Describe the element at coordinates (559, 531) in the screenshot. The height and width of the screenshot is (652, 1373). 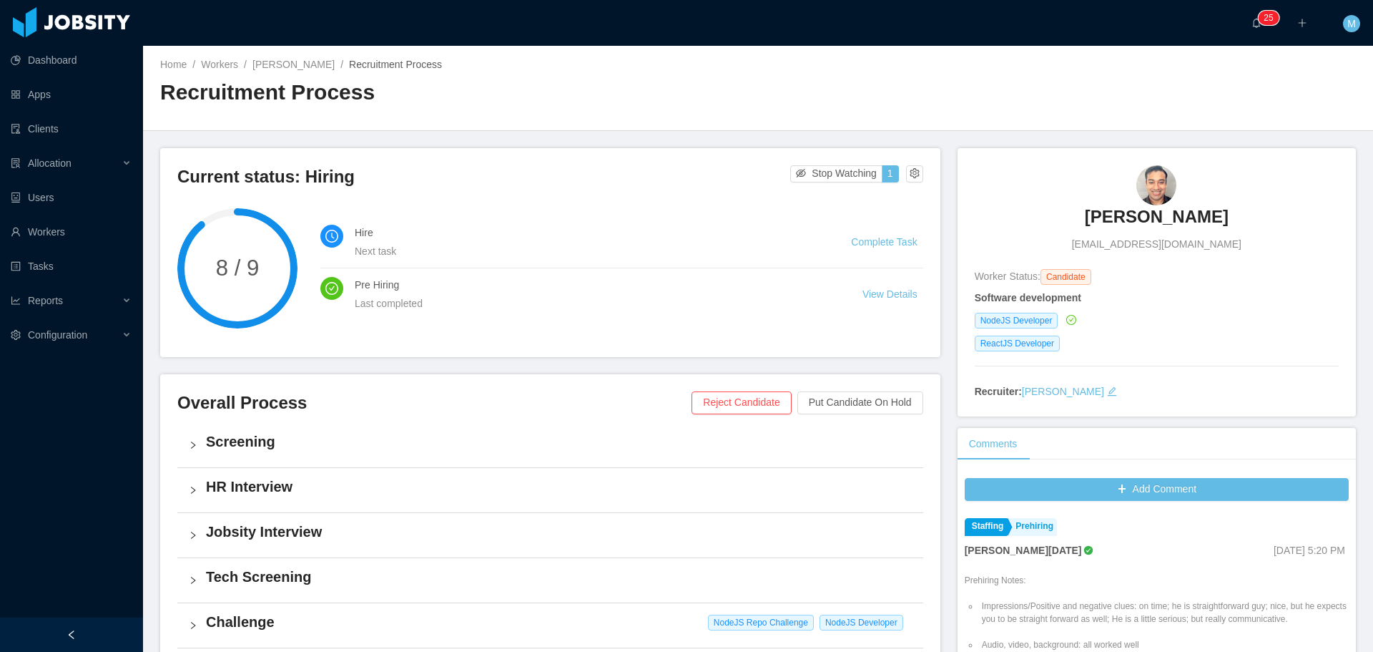
I see `h4: Jobsity Interview` at that location.